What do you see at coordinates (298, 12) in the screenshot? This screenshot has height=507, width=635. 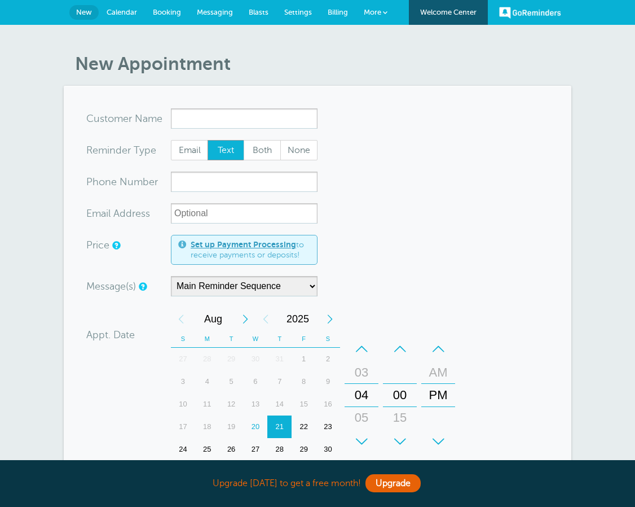 I see `span: Settings` at bounding box center [298, 12].